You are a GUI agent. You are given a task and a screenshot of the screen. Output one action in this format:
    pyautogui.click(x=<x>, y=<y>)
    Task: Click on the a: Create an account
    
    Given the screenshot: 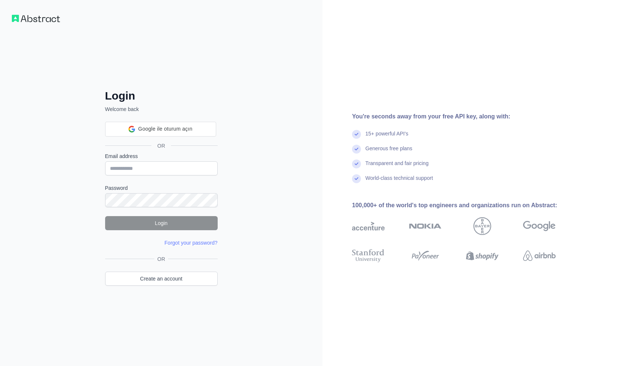 What is the action you would take?
    pyautogui.click(x=161, y=279)
    